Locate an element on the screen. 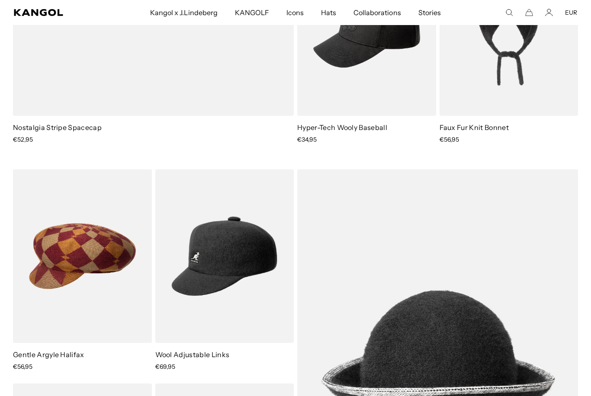 This screenshot has height=396, width=591. span: €69,95 is located at coordinates (165, 367).